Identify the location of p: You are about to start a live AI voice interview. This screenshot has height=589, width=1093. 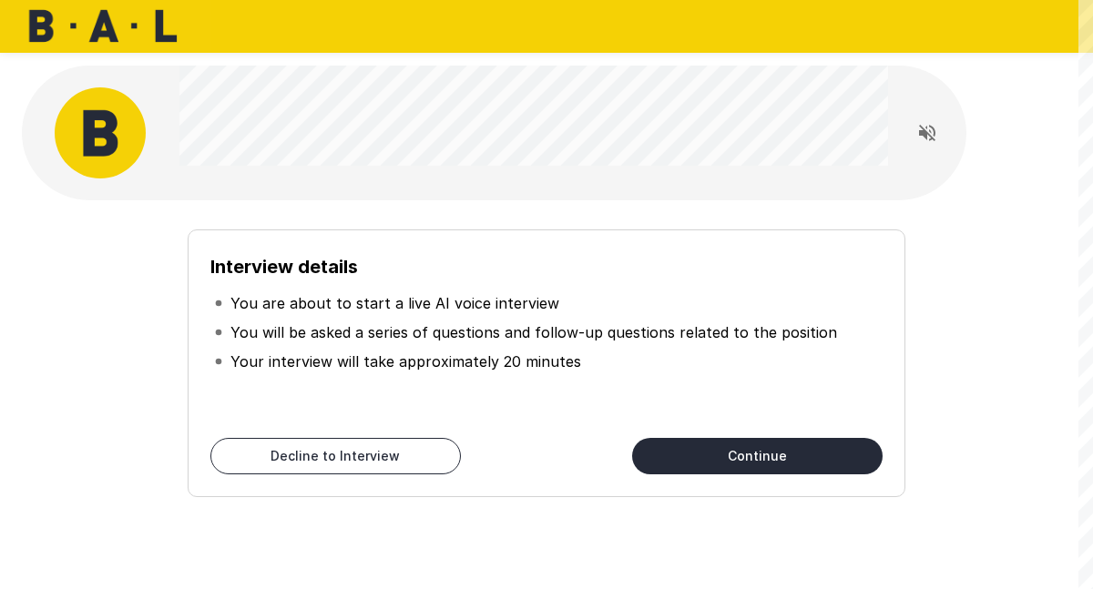
(394, 303).